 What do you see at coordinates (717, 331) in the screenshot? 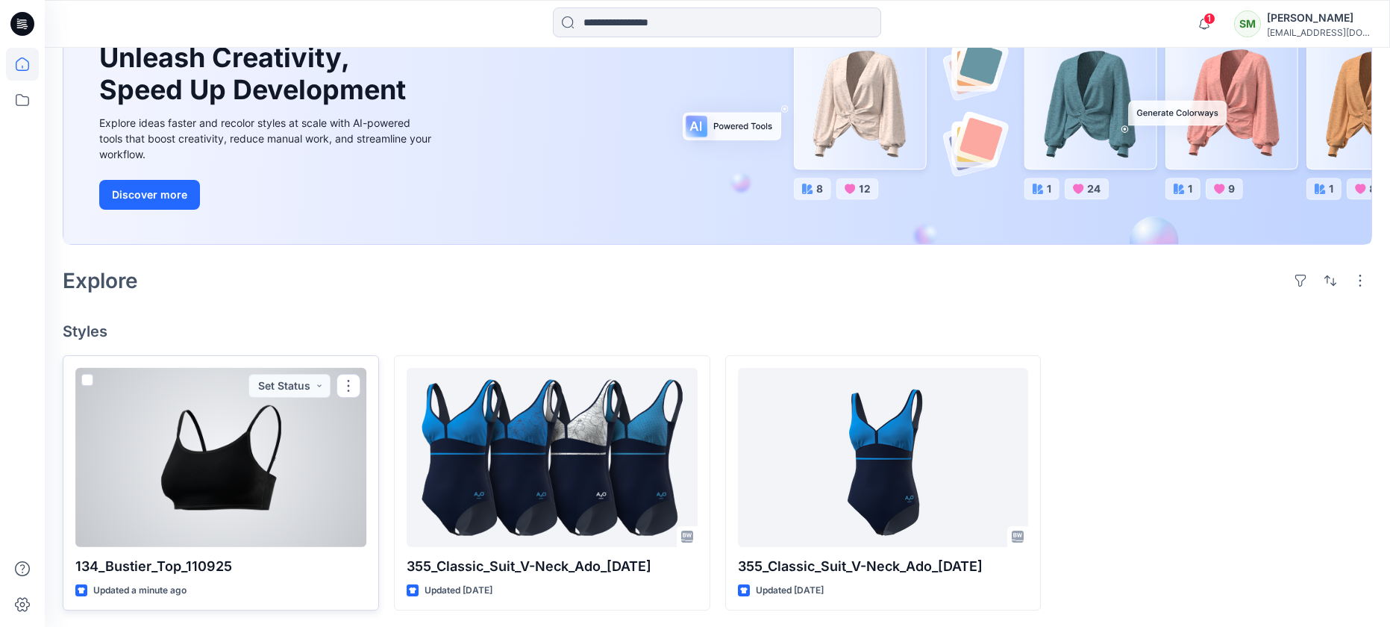
I see `h4: Styles` at bounding box center [717, 331].